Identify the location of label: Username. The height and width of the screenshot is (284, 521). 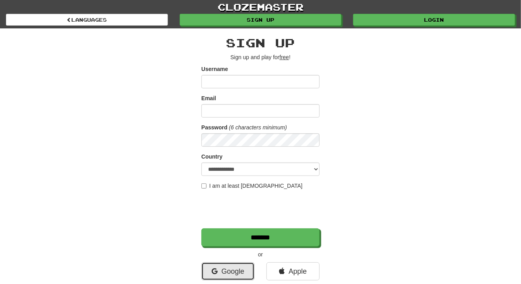
(215, 69).